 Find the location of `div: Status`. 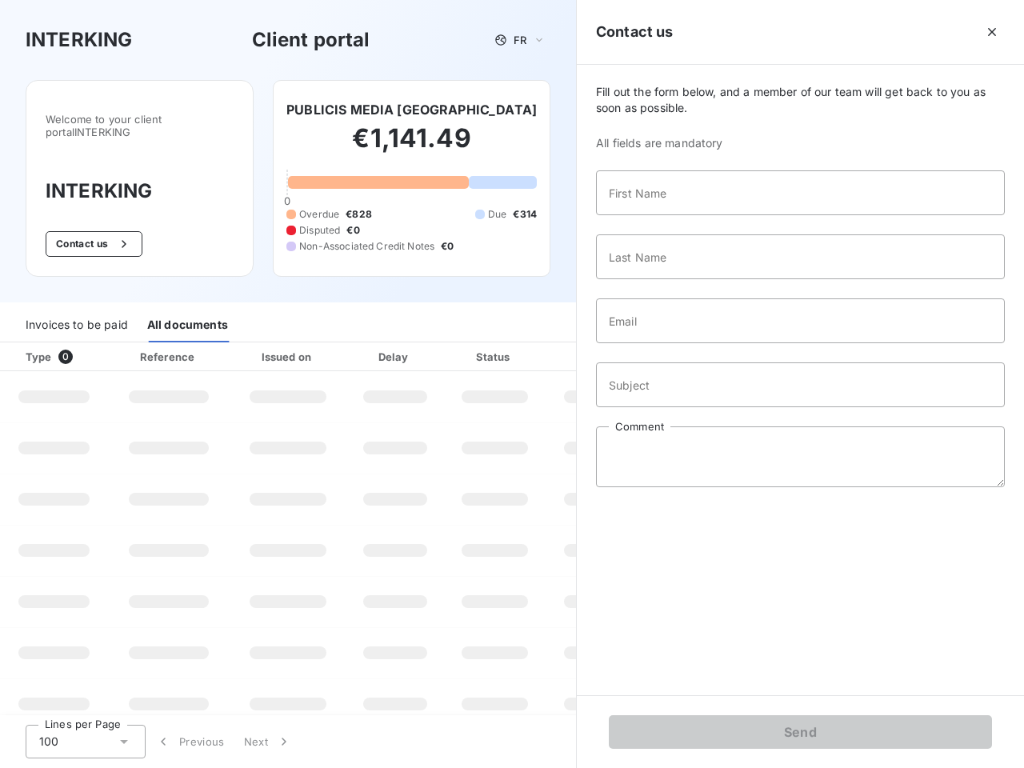

div: Status is located at coordinates (494, 357).